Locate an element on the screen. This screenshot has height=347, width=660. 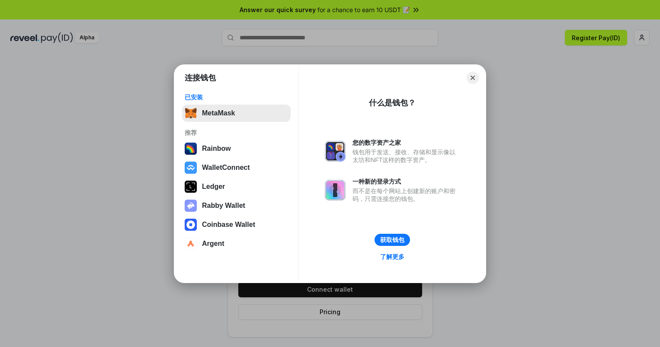
img: svg+xml,%3Csvg%20width%3D%22120%22%20height%3D%22120%22%20viewBox%3D%220%200%20120%20120%22%20fil... is located at coordinates (191, 149).